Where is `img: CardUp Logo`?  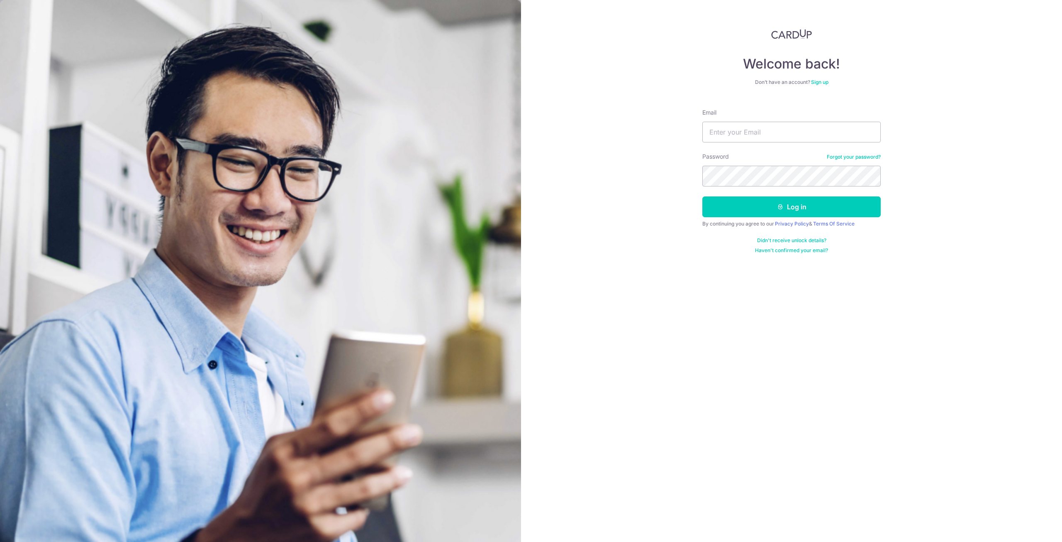
img: CardUp Logo is located at coordinates (792, 34).